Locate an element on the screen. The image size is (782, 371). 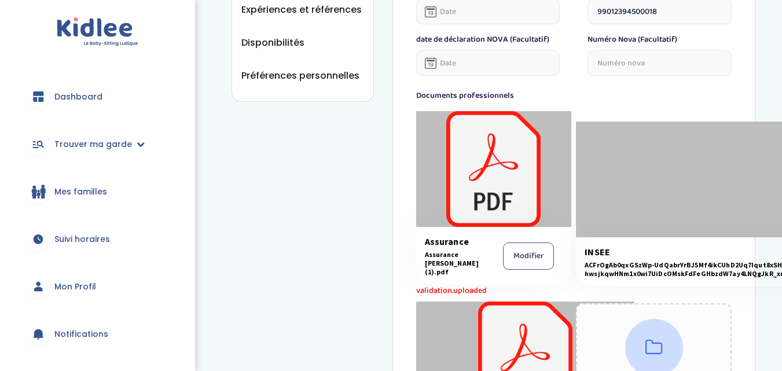
button: Préférences personnelles is located at coordinates (300, 75).